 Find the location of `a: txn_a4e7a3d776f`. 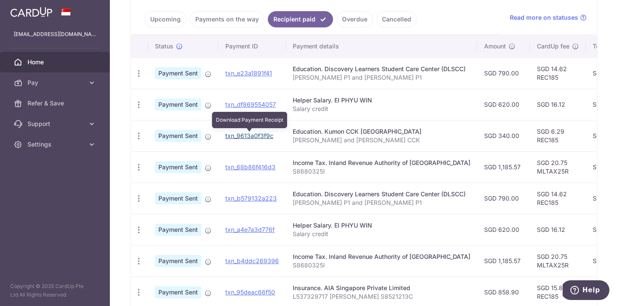

a: txn_a4e7a3d776f is located at coordinates (250, 230).